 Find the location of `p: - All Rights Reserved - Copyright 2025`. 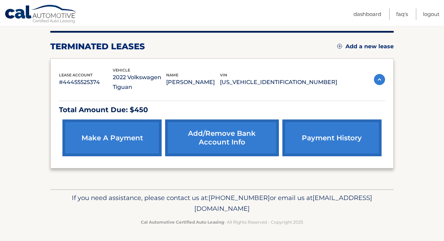

p: - All Rights Reserved - Copyright 2025 is located at coordinates (222, 222).